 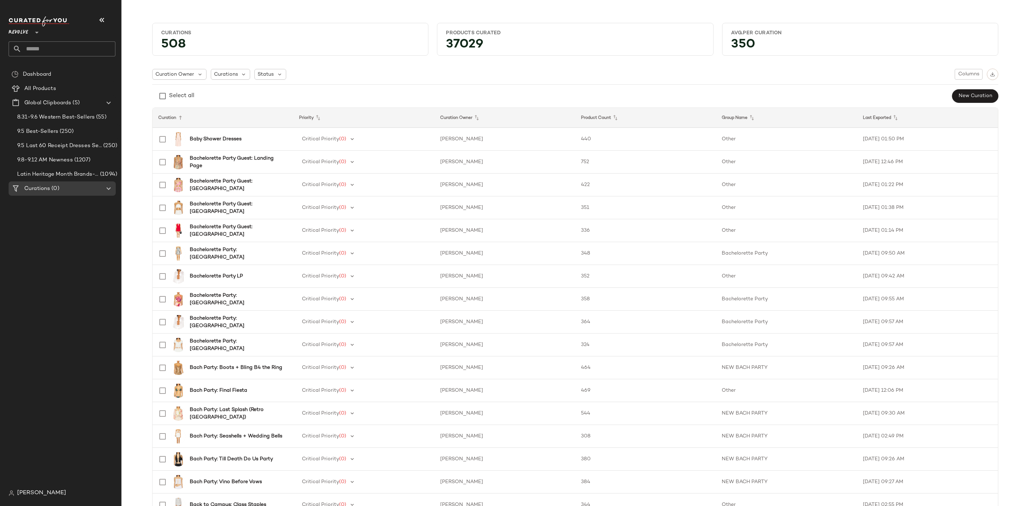 I want to click on b: Baby Shower Dresses, so click(x=215, y=139).